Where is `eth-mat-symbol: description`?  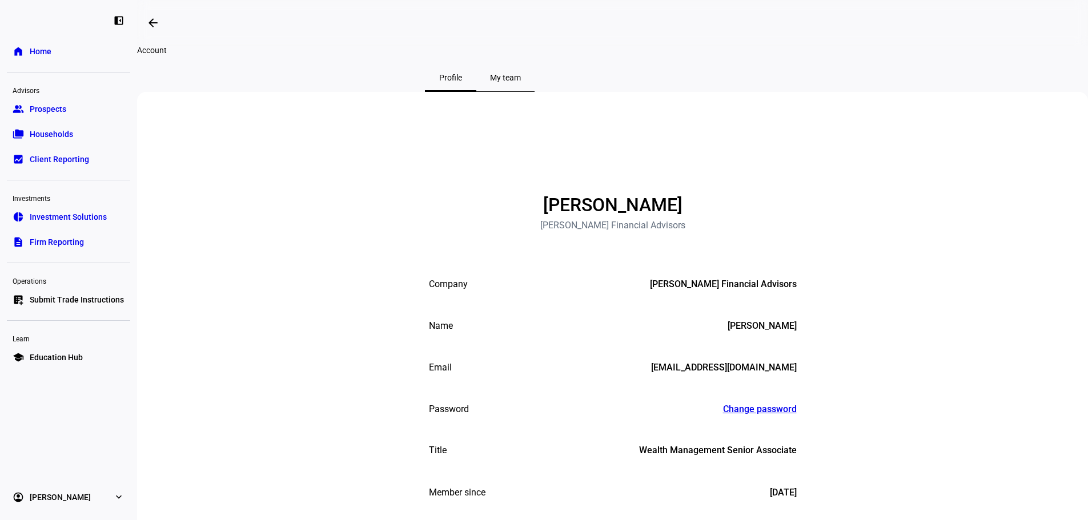
eth-mat-symbol: description is located at coordinates (18, 242).